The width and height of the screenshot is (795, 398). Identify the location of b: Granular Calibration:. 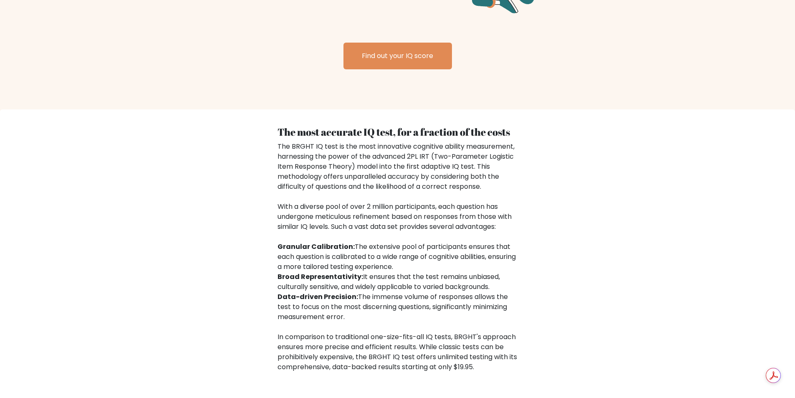
(316, 246).